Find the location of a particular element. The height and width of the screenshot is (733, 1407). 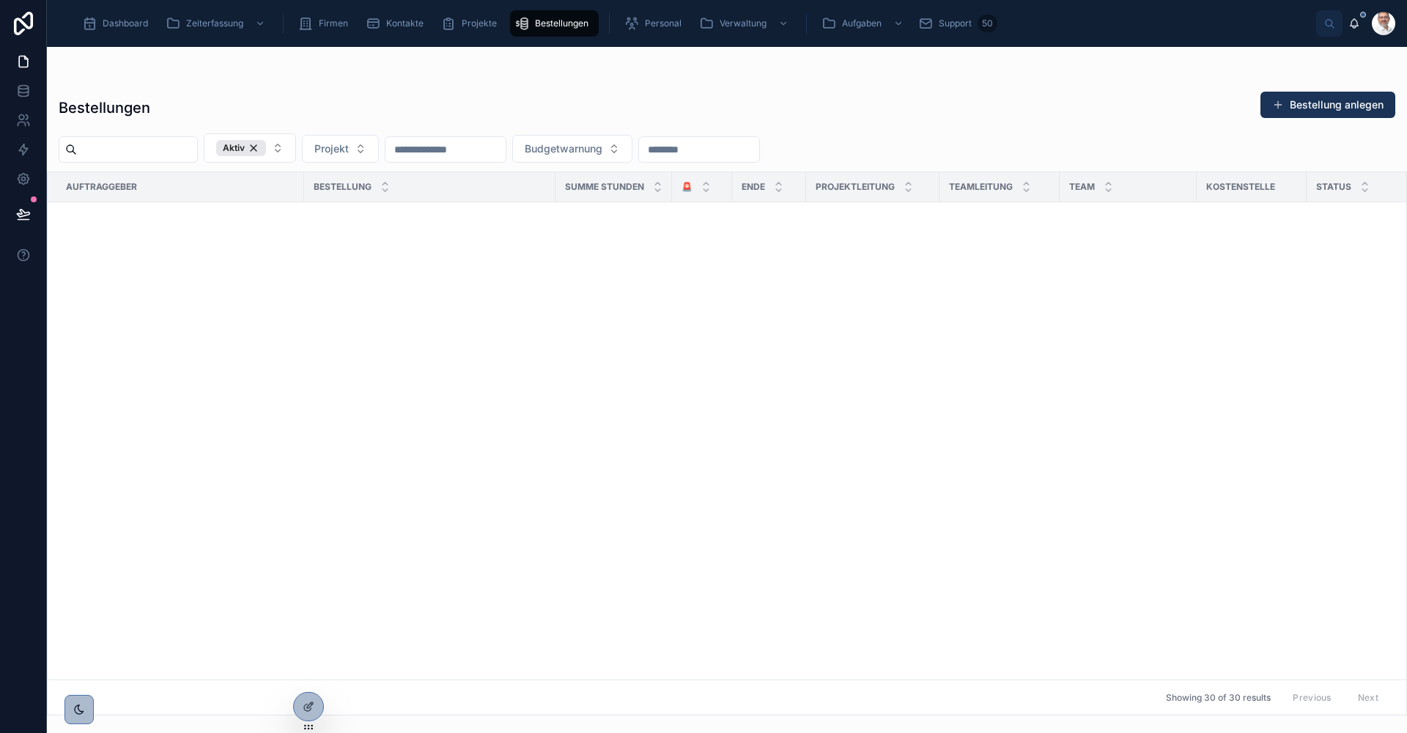

span: Projektleitung is located at coordinates (855, 187).